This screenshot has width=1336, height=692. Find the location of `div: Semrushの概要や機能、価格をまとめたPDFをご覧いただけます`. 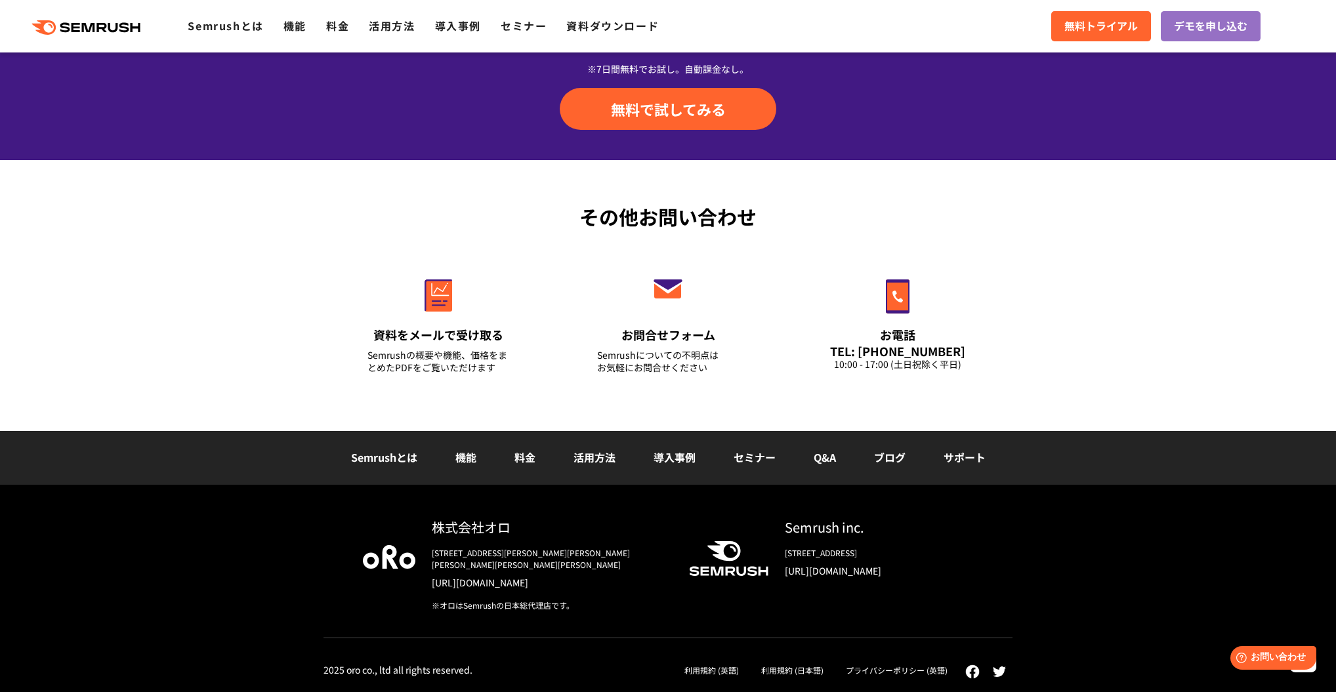

div: Semrushの概要や機能、価格をまとめたPDFをご覧いただけます is located at coordinates (438, 362).